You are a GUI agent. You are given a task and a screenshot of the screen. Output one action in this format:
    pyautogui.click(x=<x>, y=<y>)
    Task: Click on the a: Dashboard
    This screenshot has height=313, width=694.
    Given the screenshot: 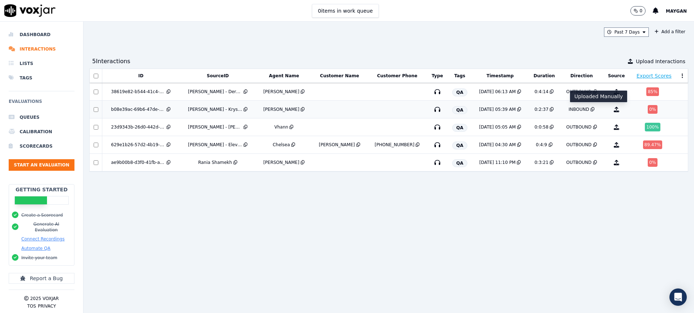 What is the action you would take?
    pyautogui.click(x=42, y=35)
    